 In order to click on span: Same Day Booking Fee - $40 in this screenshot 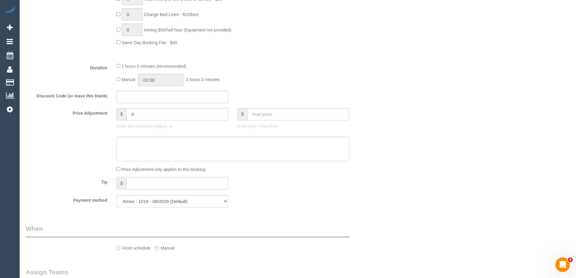, I will do `click(149, 43)`.